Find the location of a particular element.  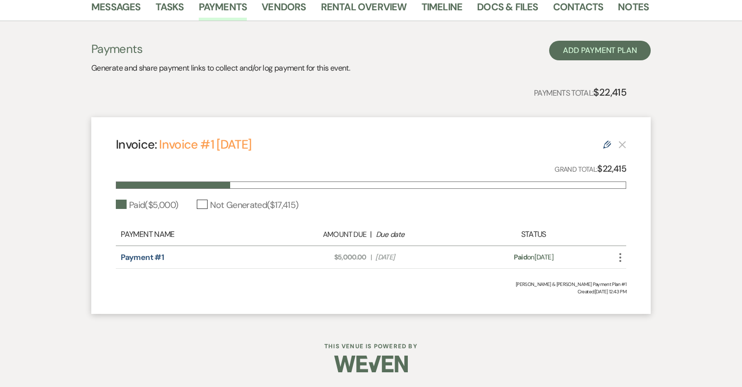

div: Paid ( $5,000 ) is located at coordinates (147, 205).